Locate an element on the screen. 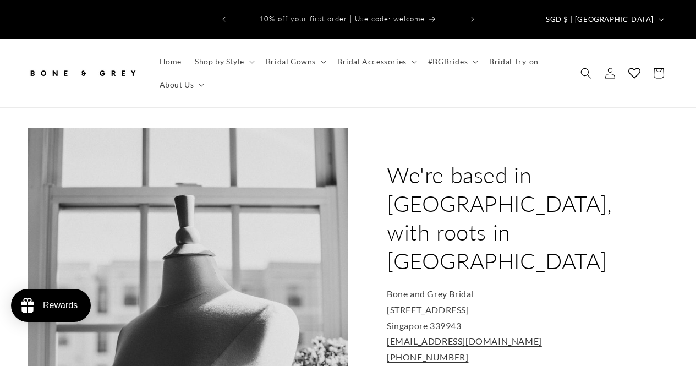  img: Bone and Grey Bridal is located at coordinates (83, 73).